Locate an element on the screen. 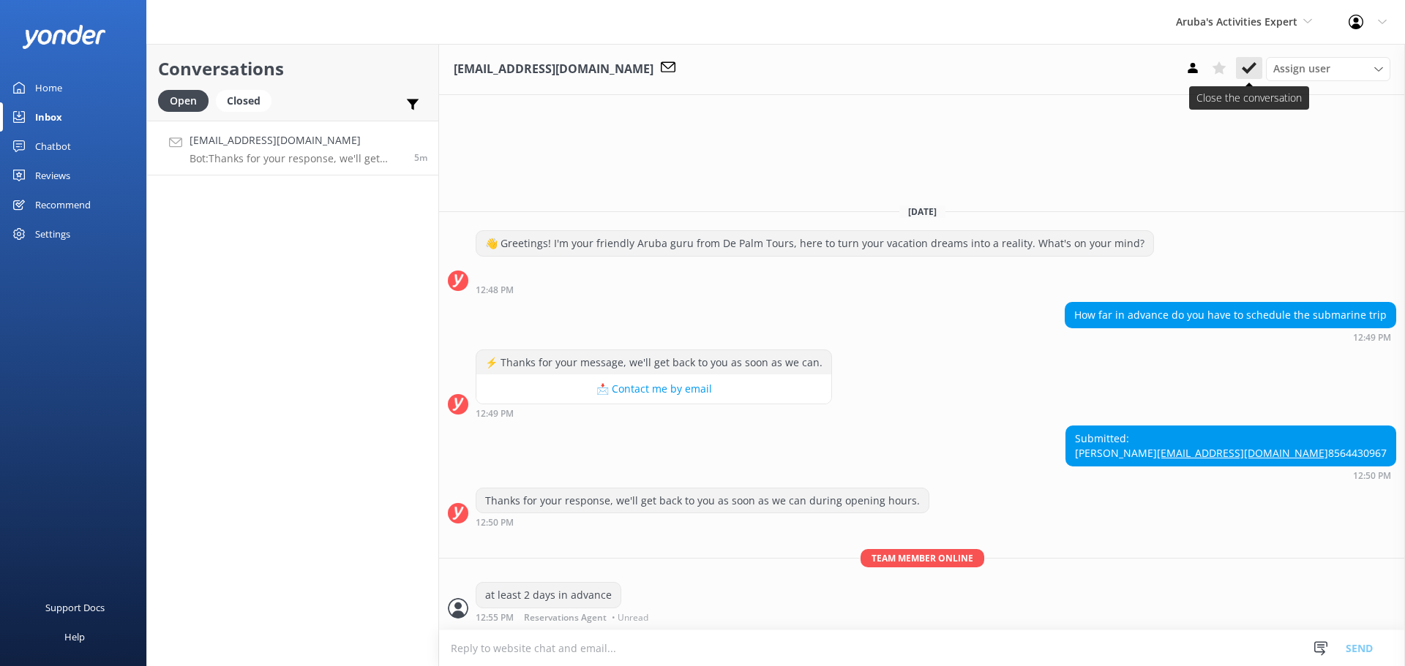 This screenshot has height=666, width=1405. span: Aug 25 2025 12:50pm (UTC -04:00) America/Caracas is located at coordinates (421, 157).